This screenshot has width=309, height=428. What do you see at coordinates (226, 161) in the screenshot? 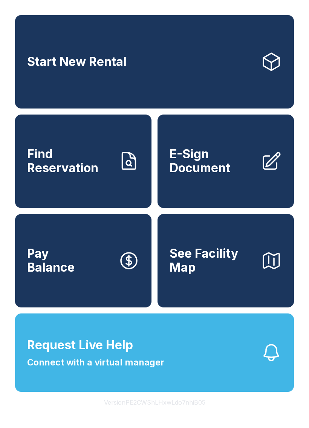
I see `a: E-Sign Document` at bounding box center [226, 161].